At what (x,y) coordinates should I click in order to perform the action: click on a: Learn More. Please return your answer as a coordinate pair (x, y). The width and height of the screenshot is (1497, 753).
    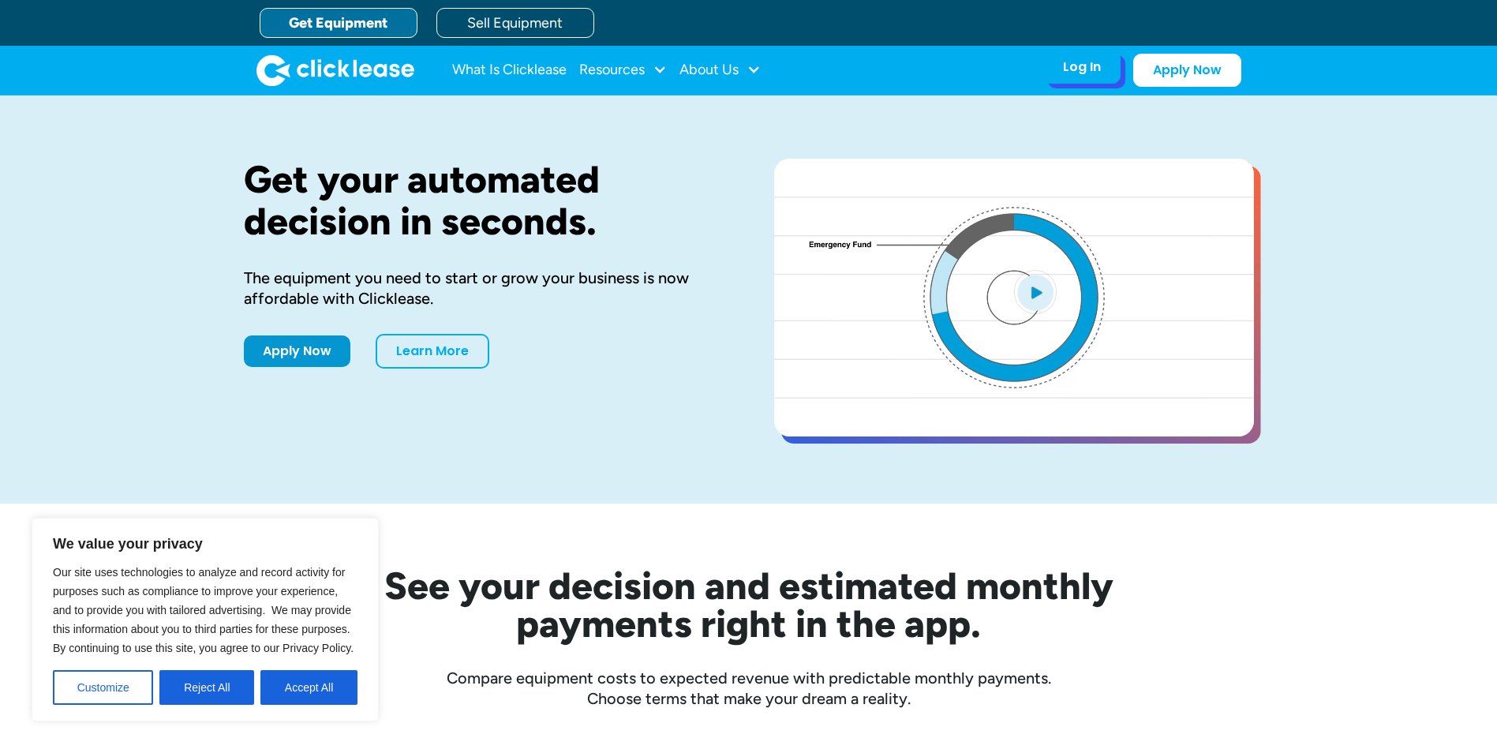
    Looking at the image, I should click on (433, 351).